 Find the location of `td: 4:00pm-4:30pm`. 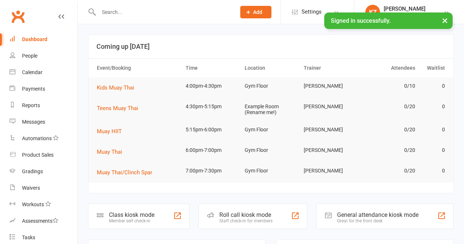

td: 4:00pm-4:30pm is located at coordinates (212, 86).